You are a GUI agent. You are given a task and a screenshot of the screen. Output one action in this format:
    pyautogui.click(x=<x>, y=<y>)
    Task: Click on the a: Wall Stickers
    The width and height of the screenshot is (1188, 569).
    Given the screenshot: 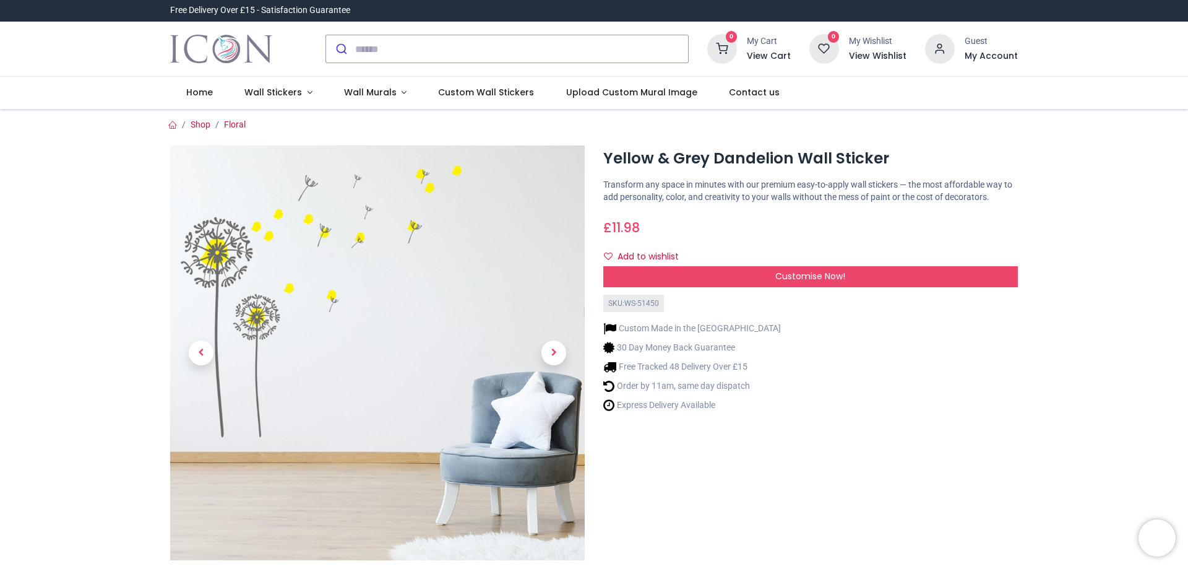 What is the action you would take?
    pyautogui.click(x=278, y=93)
    